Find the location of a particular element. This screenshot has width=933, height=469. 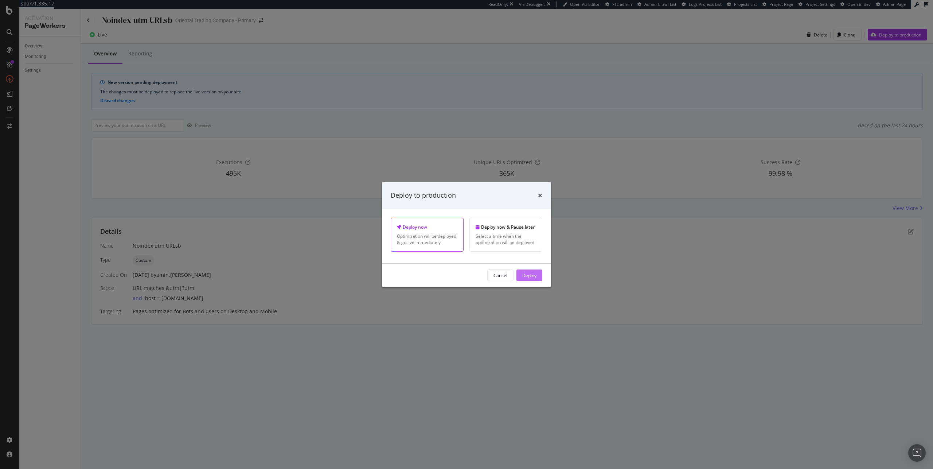

div: Optimization will be deployed & go live immediately is located at coordinates (427, 239).